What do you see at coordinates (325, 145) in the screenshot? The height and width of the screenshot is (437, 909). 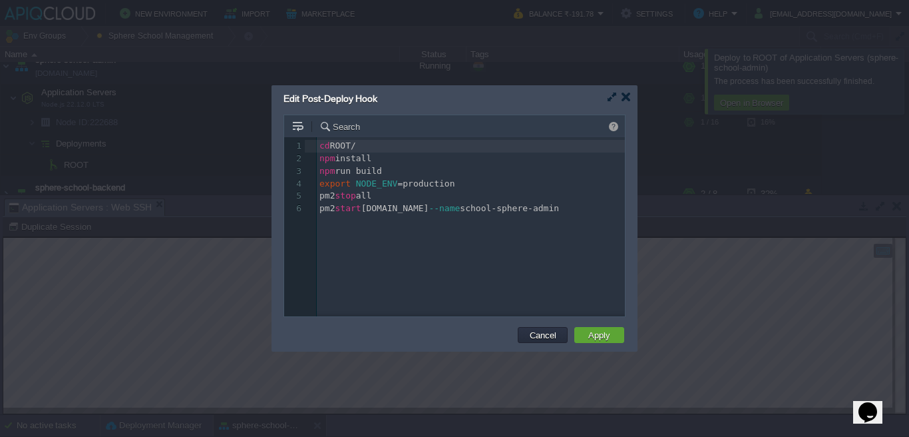 I see `span: cd` at bounding box center [325, 145].